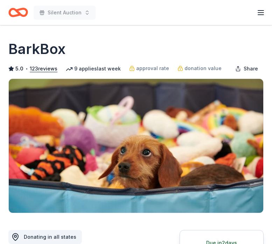 The height and width of the screenshot is (244, 272). I want to click on a: donation value, so click(200, 68).